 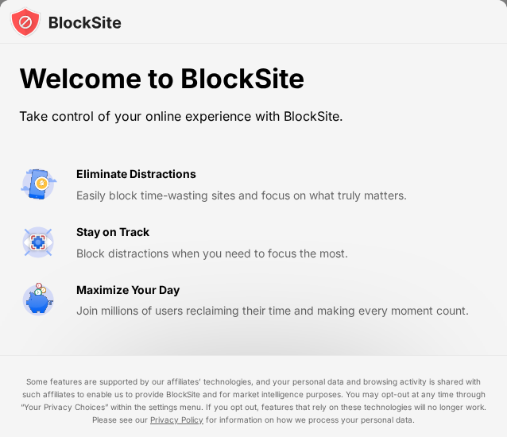 What do you see at coordinates (65, 22) in the screenshot?
I see `img: logo-blocksite.svg` at bounding box center [65, 22].